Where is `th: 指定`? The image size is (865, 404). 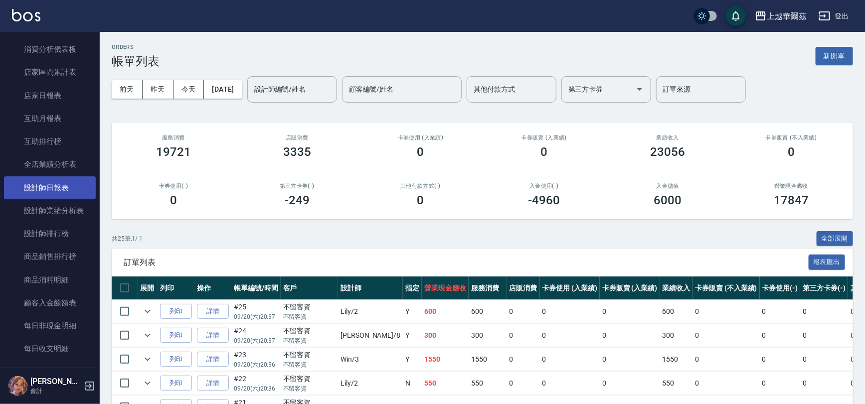 th: 指定 is located at coordinates (412, 288).